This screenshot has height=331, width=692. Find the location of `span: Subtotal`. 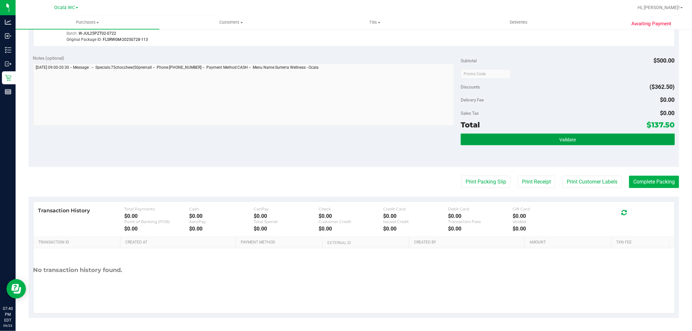

span: Subtotal is located at coordinates (469, 61).